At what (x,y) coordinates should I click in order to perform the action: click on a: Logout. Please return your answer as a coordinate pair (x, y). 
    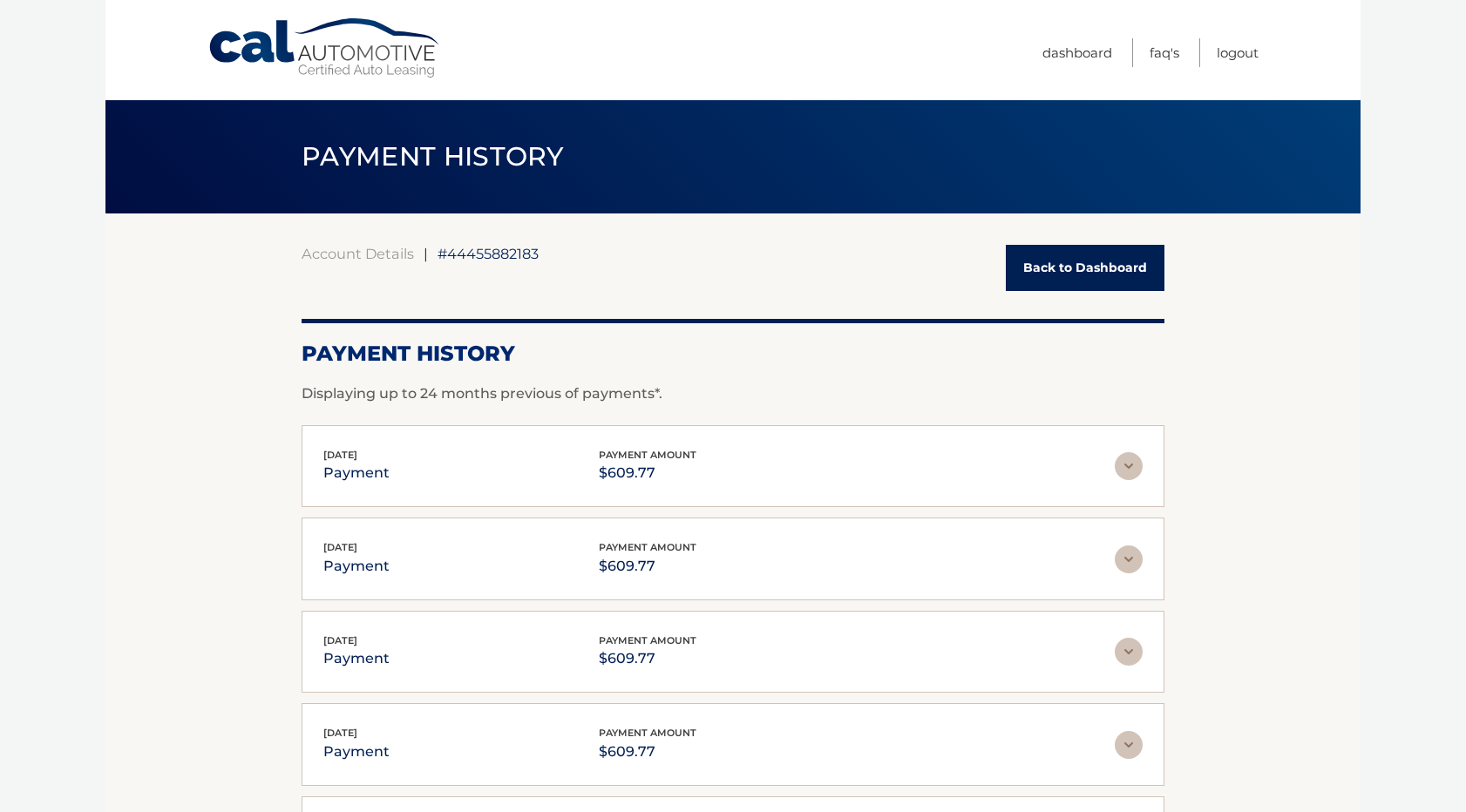
    Looking at the image, I should click on (1238, 53).